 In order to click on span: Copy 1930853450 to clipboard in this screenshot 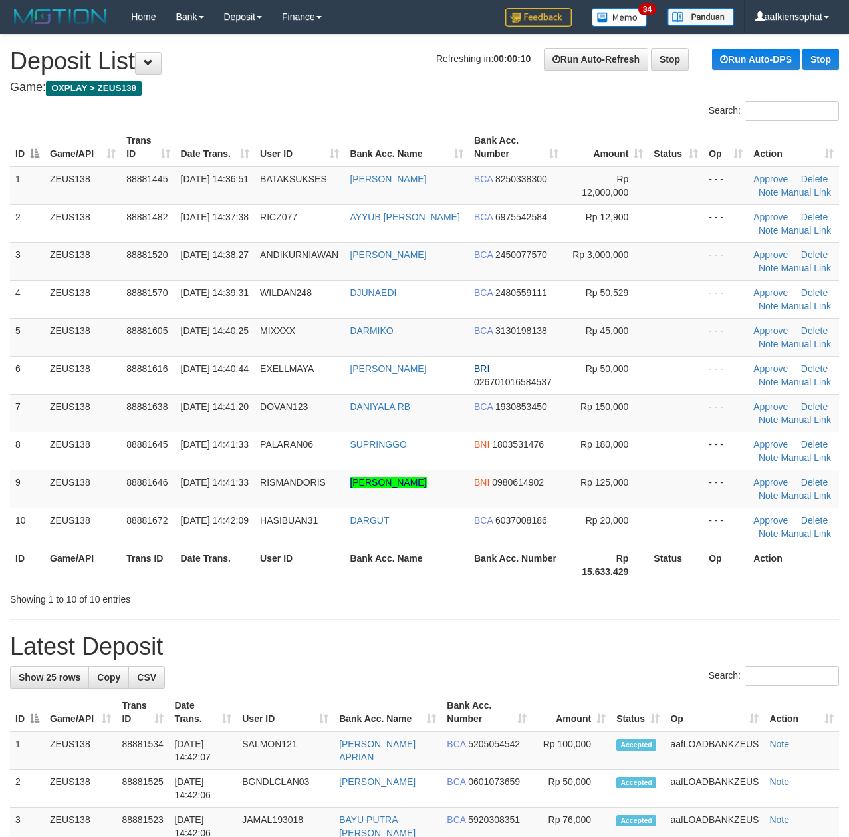, I will do `click(522, 406)`.